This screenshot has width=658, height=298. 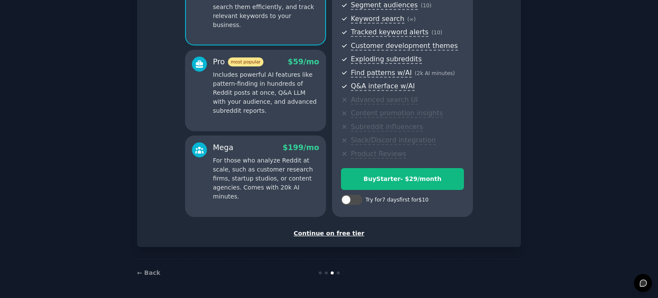 What do you see at coordinates (385, 100) in the screenshot?
I see `span: Advanced search UI` at bounding box center [385, 100].